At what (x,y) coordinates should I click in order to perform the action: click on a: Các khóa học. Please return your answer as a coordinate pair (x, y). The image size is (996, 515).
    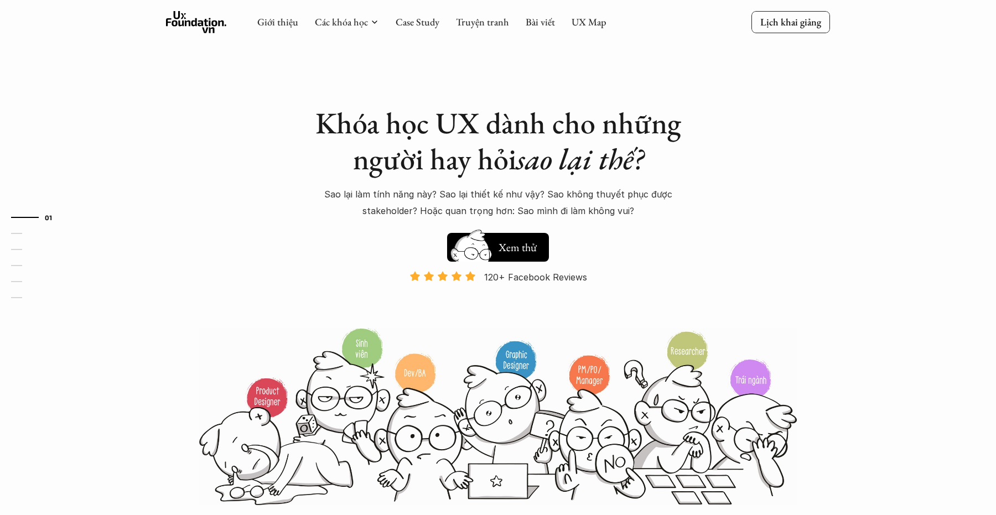
    Looking at the image, I should click on (341, 22).